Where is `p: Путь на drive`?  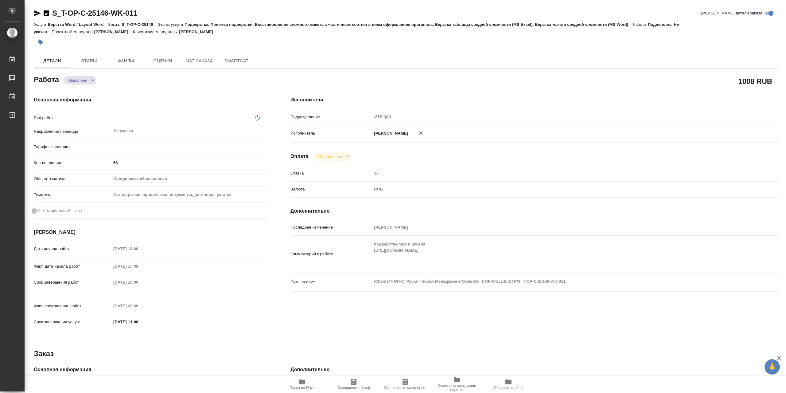 p: Путь на drive is located at coordinates (331, 282).